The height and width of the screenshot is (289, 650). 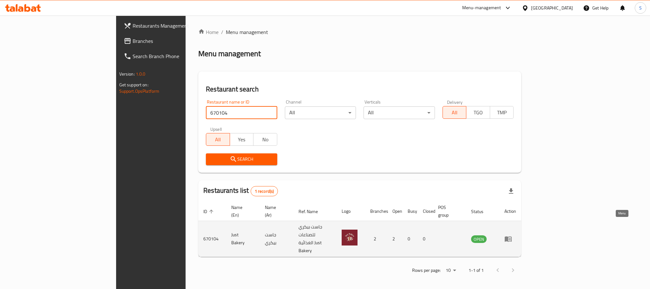 What do you see at coordinates (264, 191) in the screenshot?
I see `span: 1 record(s)` at bounding box center [264, 191].